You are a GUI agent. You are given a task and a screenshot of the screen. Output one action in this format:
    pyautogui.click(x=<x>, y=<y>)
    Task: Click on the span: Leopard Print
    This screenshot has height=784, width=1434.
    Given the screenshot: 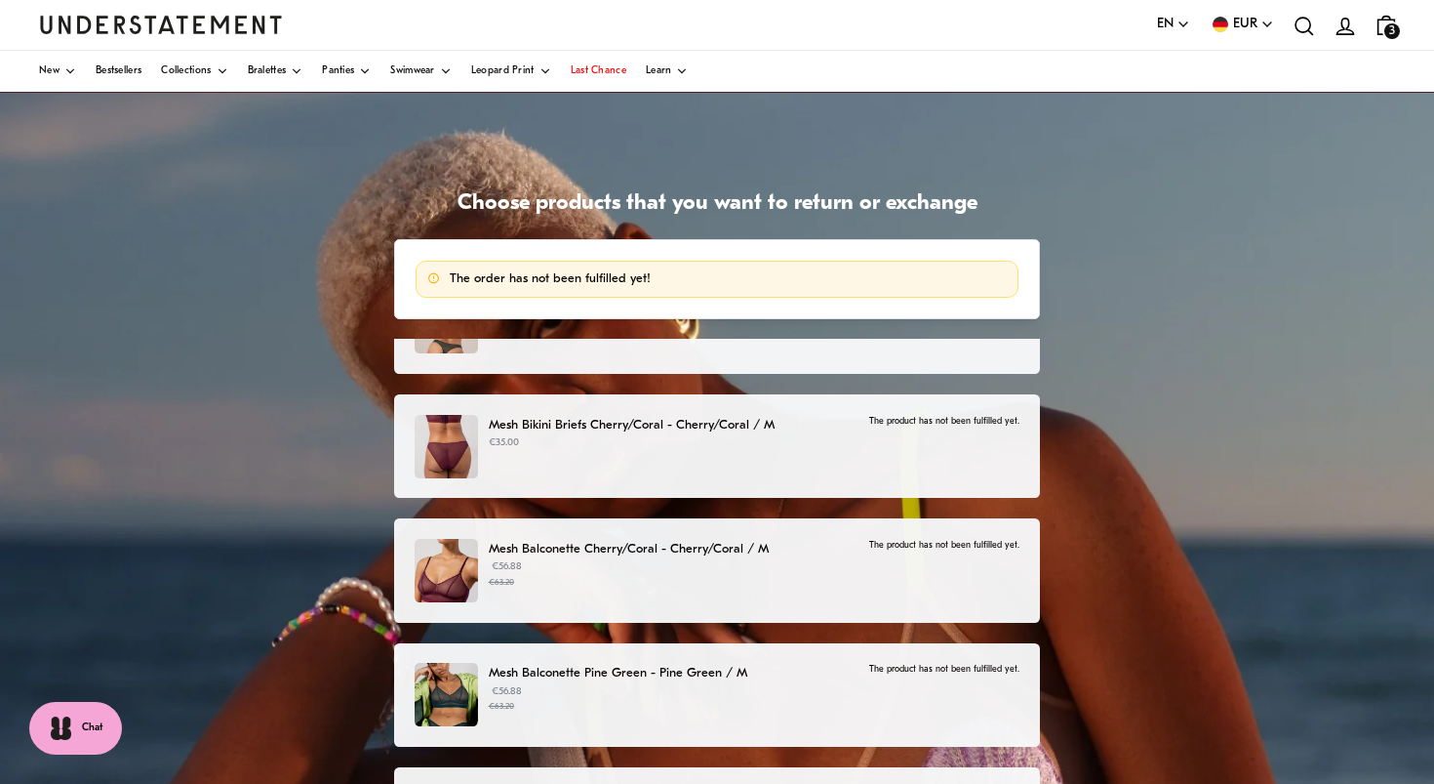 What is the action you would take?
    pyautogui.click(x=503, y=71)
    